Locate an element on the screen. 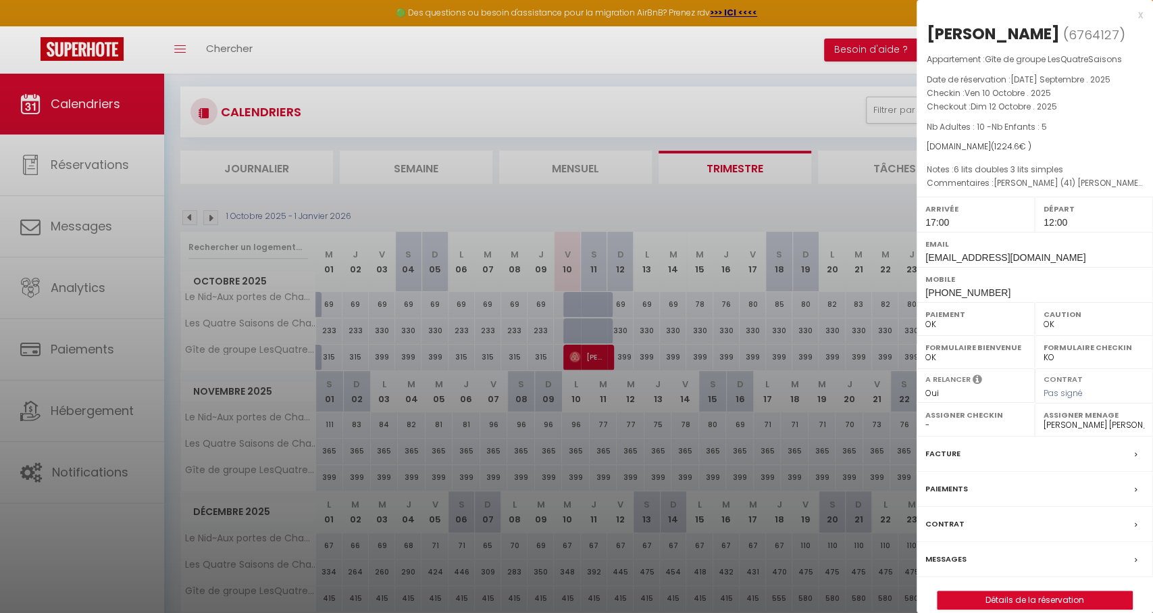 The width and height of the screenshot is (1153, 613). span: Pas signé is located at coordinates (1063, 392).